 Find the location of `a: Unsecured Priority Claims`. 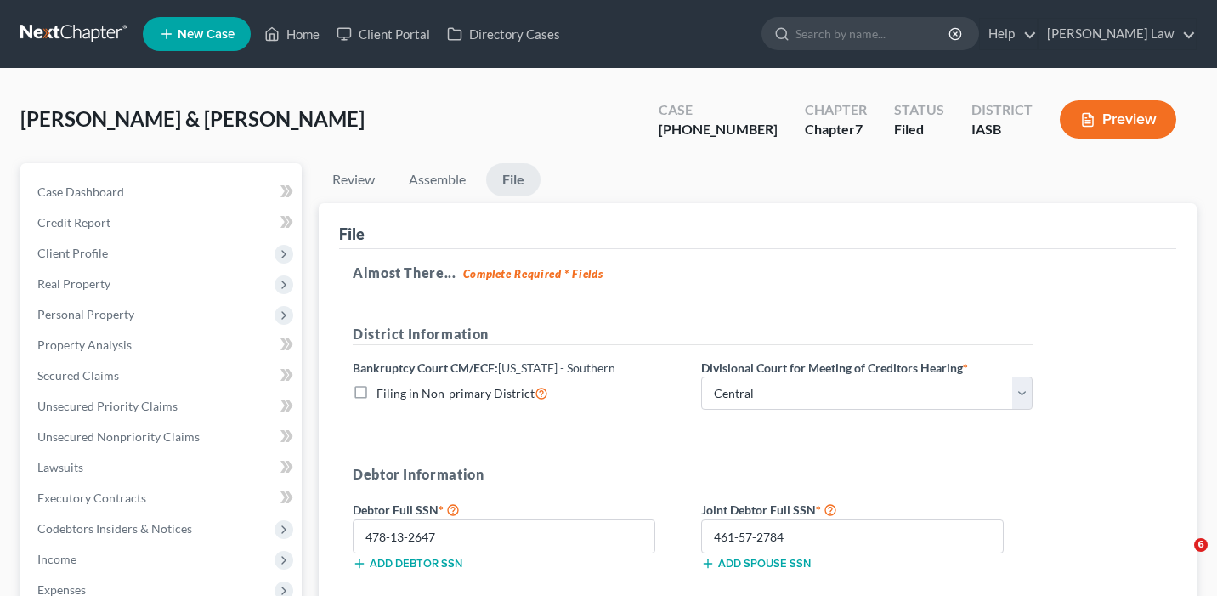

a: Unsecured Priority Claims is located at coordinates (162, 406).